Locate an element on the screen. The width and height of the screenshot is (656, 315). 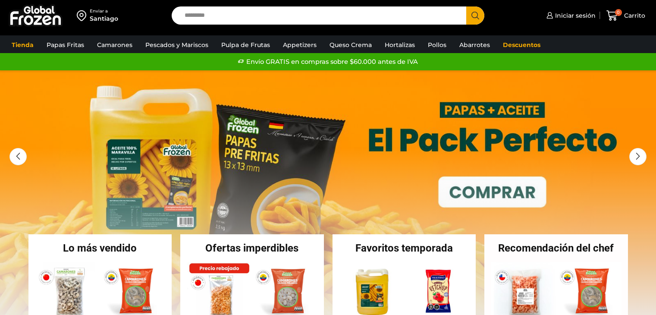
img: address-field-icon.svg is located at coordinates (83, 16).